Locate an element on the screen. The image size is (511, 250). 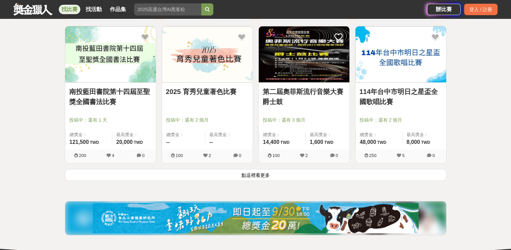
div: 登入 / 註冊 is located at coordinates (481, 9).